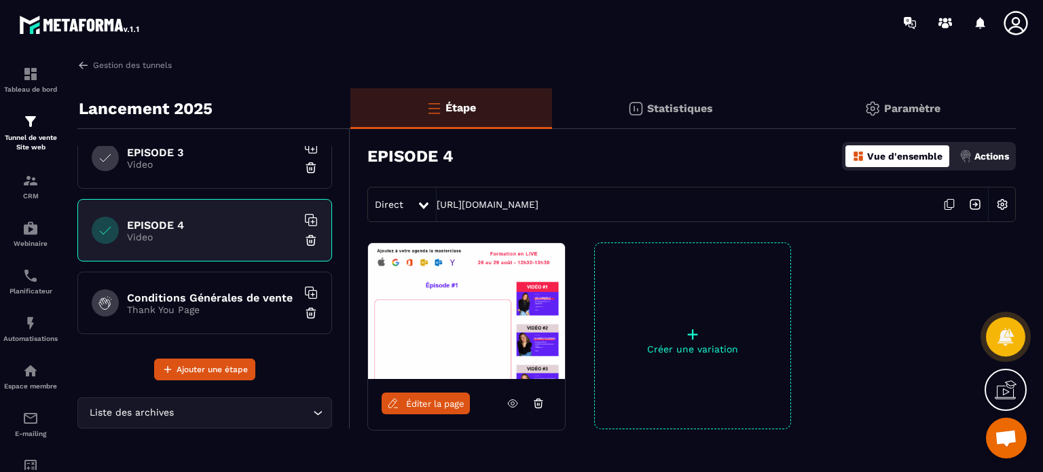 This screenshot has width=1043, height=472. What do you see at coordinates (991, 156) in the screenshot?
I see `p: Actions` at bounding box center [991, 156].